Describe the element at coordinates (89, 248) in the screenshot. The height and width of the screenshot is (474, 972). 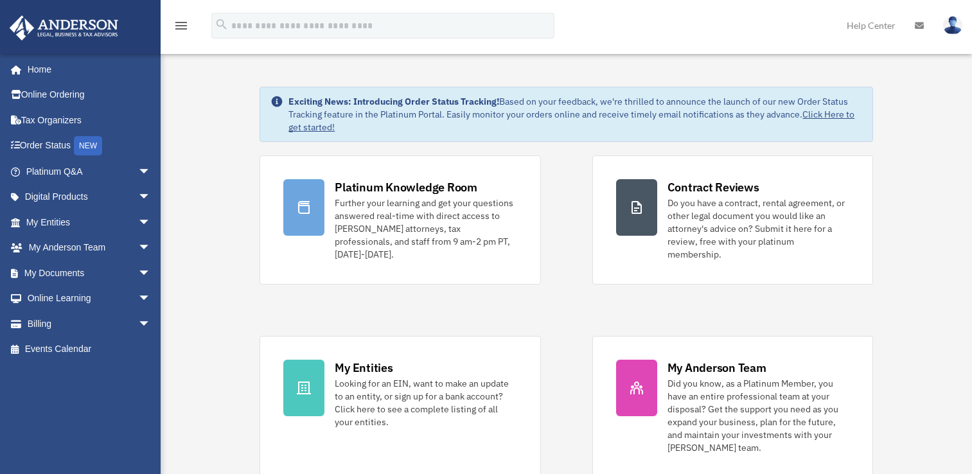
I see `a: My Anderson Teamarrow_drop_down` at that location.